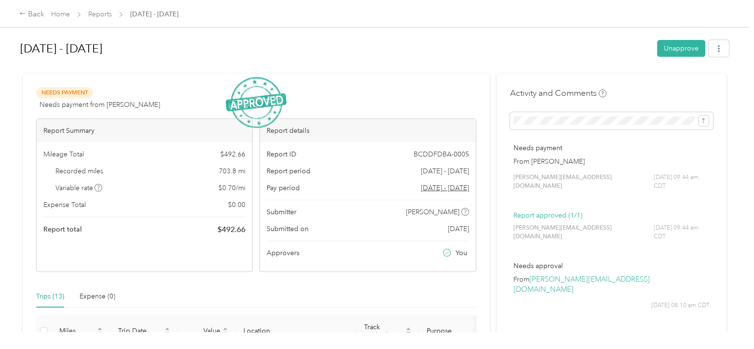  Describe the element at coordinates (100, 14) in the screenshot. I see `a: Reports` at that location.